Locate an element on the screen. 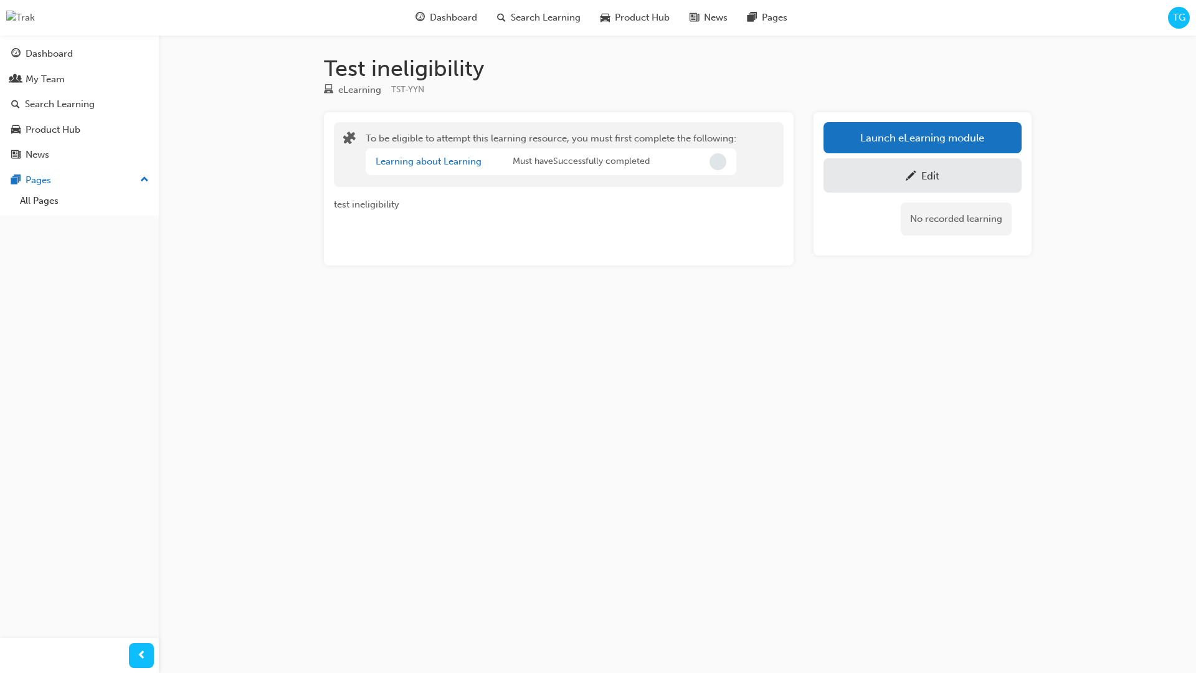 Image resolution: width=1196 pixels, height=673 pixels. button: Launch eLearning module is located at coordinates (923, 138).